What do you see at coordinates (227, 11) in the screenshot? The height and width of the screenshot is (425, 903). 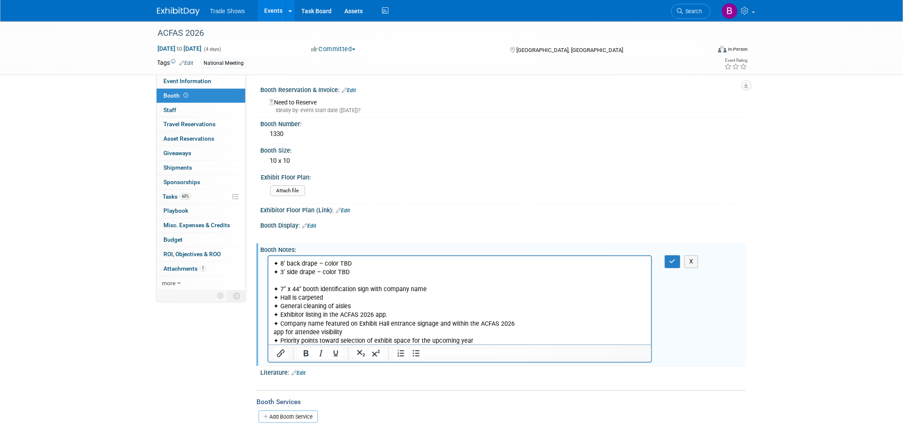 I see `span: Trade Shows` at bounding box center [227, 11].